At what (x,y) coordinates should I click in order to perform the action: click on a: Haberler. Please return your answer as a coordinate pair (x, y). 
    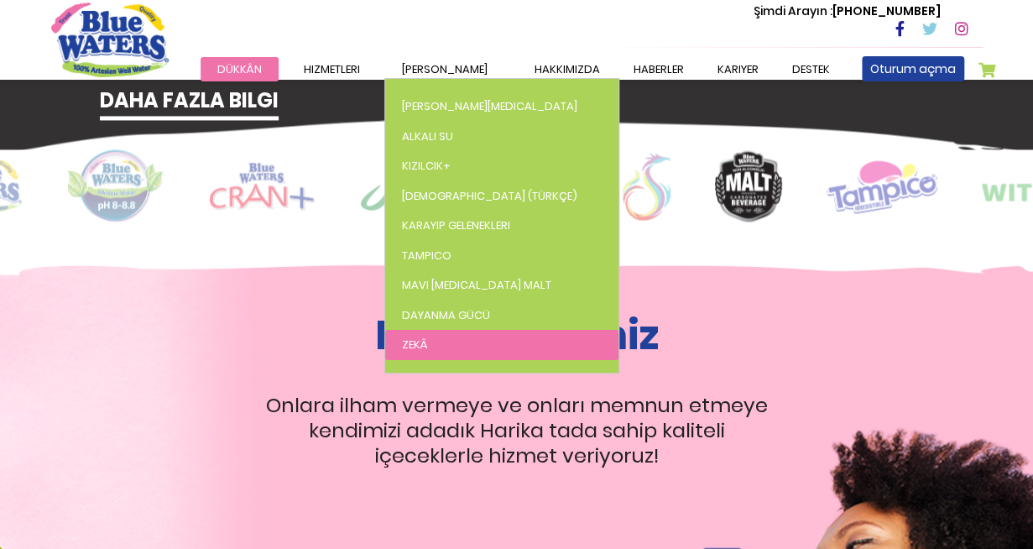
    Looking at the image, I should click on (659, 69).